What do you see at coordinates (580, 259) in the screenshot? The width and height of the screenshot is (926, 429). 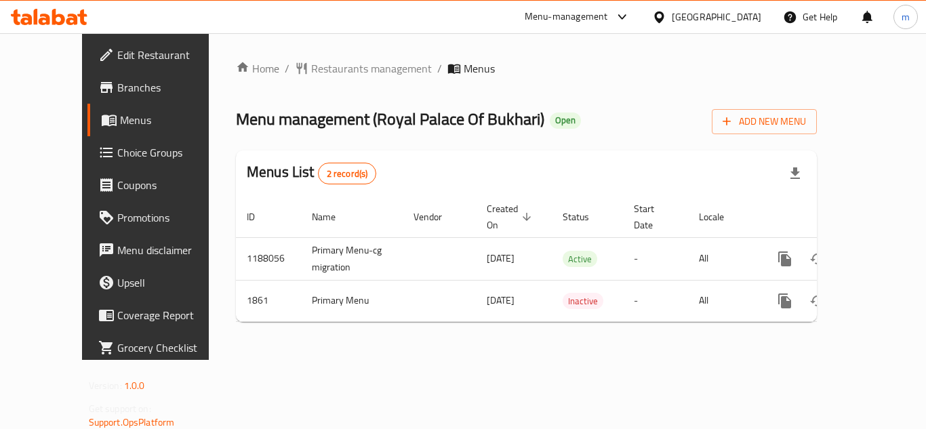 I see `div: Active` at bounding box center [580, 259].